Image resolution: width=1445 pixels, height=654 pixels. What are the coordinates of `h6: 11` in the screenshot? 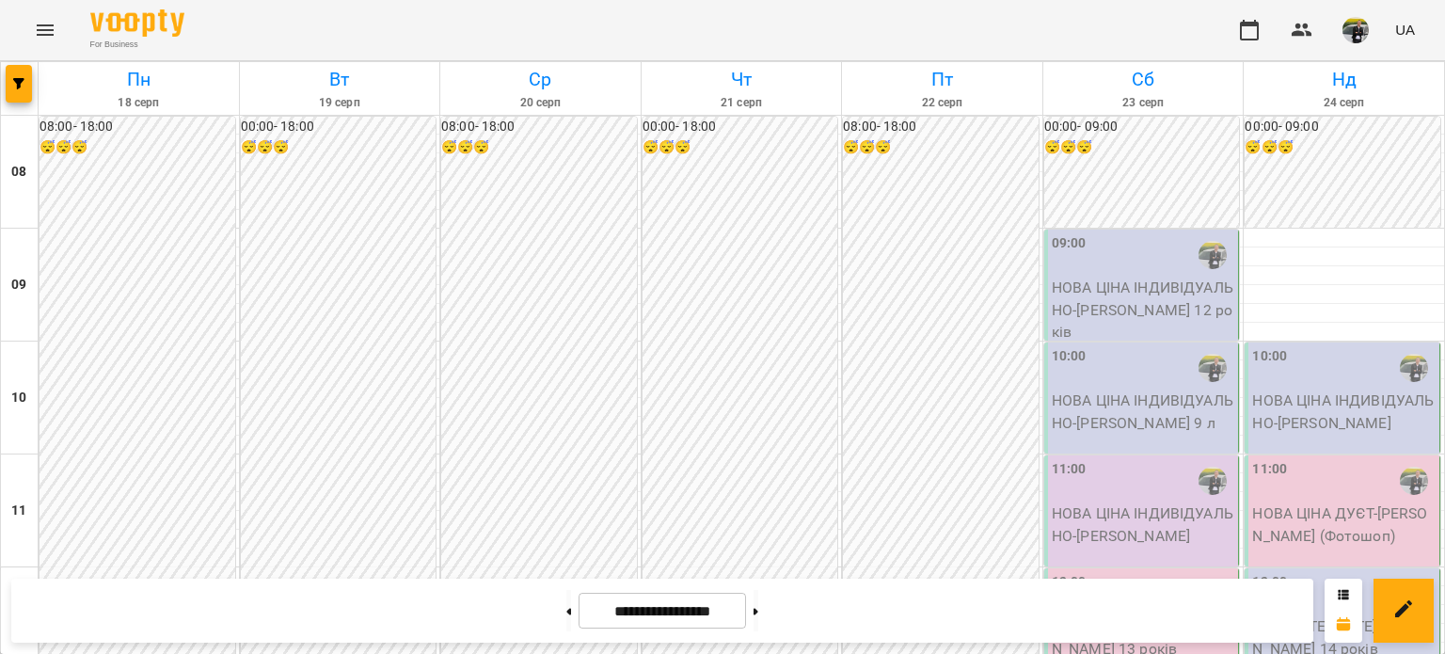 It's located at (19, 511).